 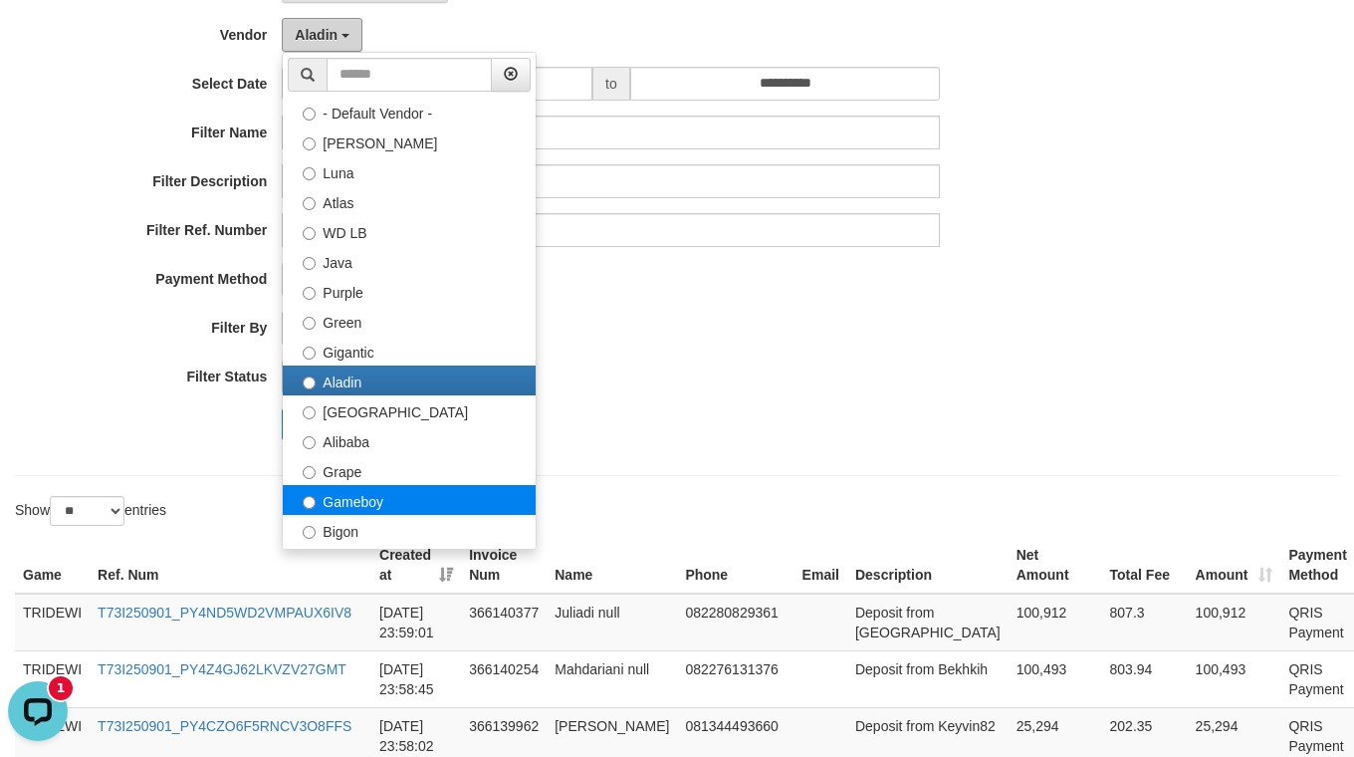 I want to click on th: Net Amount, so click(x=1055, y=564).